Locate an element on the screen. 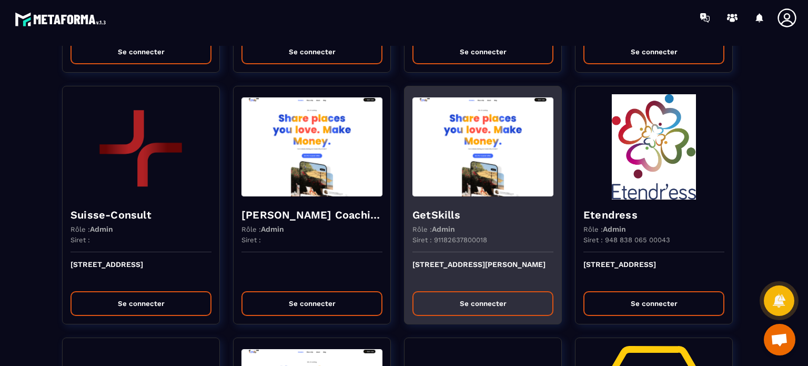 The height and width of the screenshot is (366, 808). h4: Etendress is located at coordinates (654, 215).